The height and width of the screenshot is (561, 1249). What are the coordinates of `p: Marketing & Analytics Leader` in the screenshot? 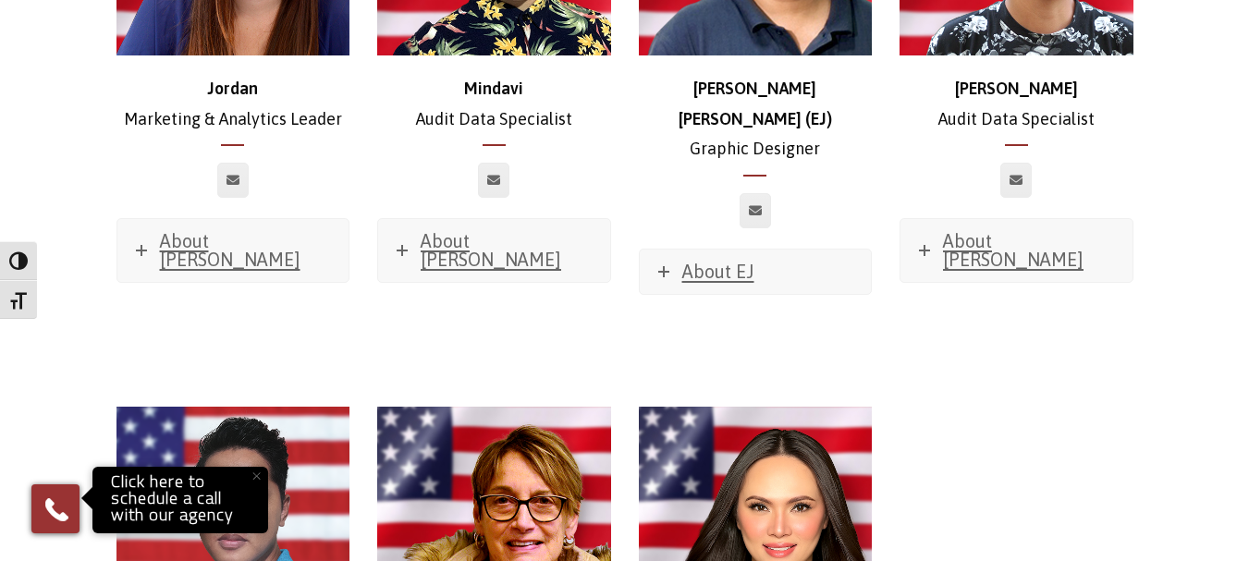 It's located at (233, 104).